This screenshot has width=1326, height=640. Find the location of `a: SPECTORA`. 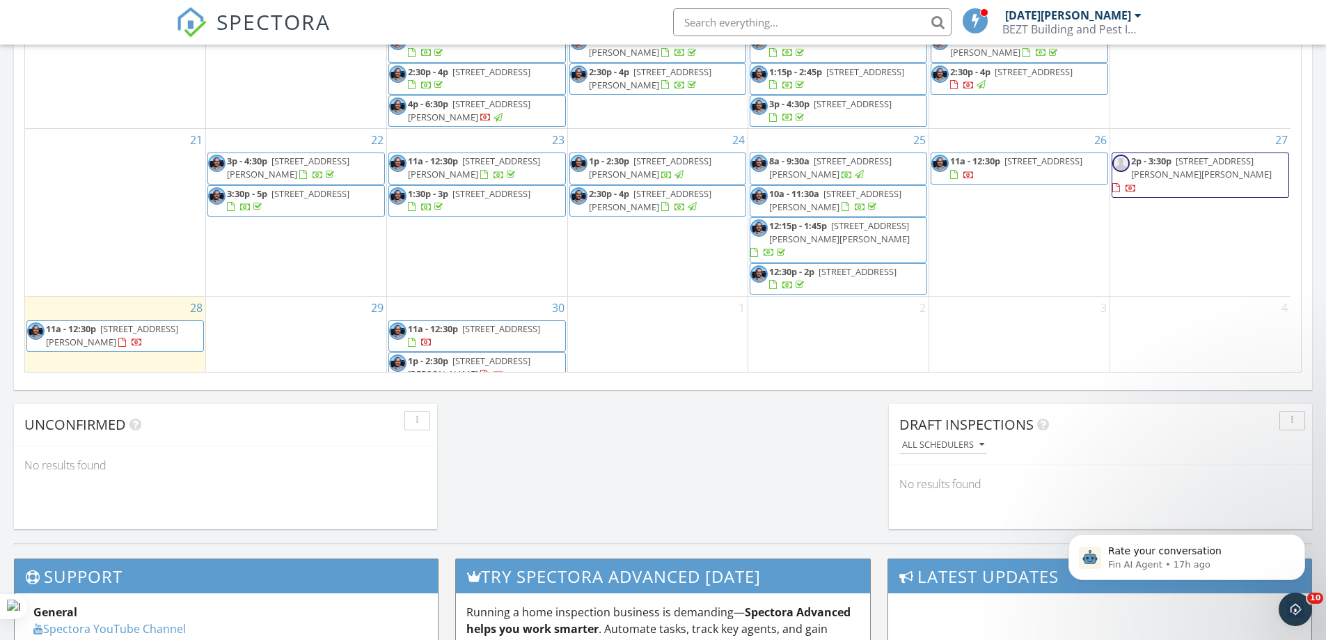

a: SPECTORA is located at coordinates (253, 33).